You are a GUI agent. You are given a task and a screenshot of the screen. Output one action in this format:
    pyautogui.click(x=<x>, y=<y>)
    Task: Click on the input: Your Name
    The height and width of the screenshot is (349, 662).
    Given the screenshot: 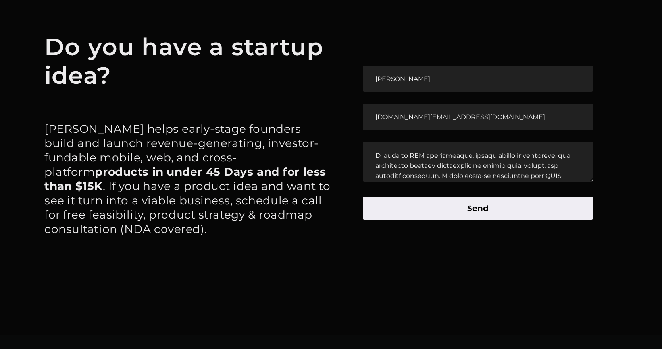 What is the action you would take?
    pyautogui.click(x=478, y=79)
    